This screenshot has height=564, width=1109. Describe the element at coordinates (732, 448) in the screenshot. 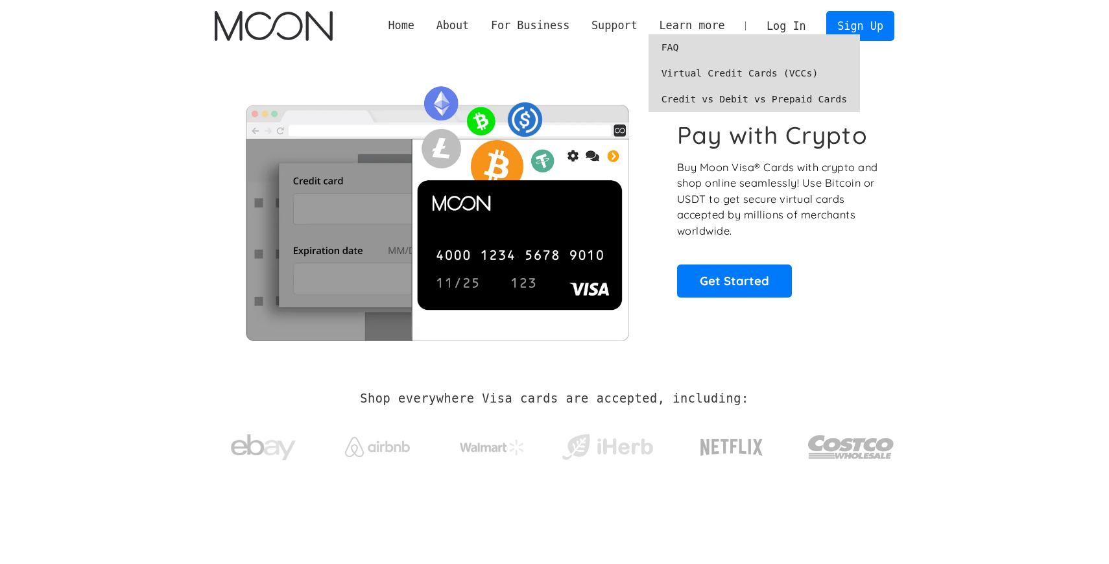

I see `img: Netflix` at that location.